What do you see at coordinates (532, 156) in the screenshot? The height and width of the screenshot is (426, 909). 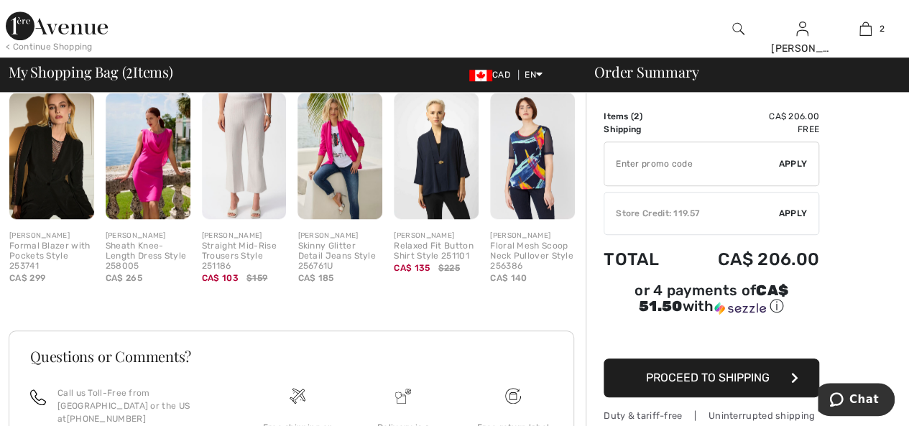 I see `img: Floral Mesh Scoop Neck Pullover Style 256386` at bounding box center [532, 156].